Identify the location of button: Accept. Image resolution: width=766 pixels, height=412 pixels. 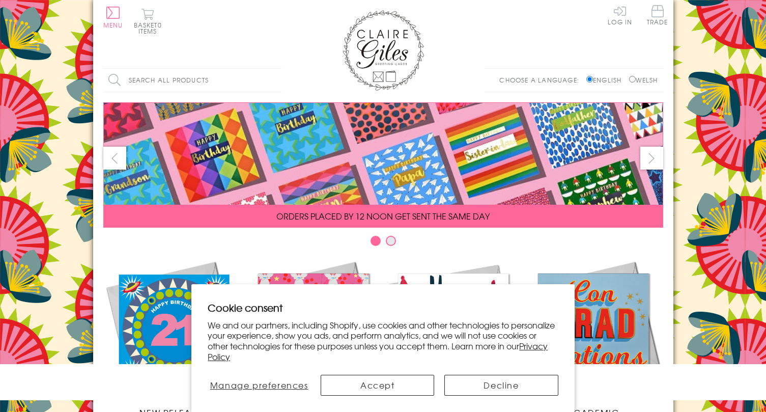
(377, 385).